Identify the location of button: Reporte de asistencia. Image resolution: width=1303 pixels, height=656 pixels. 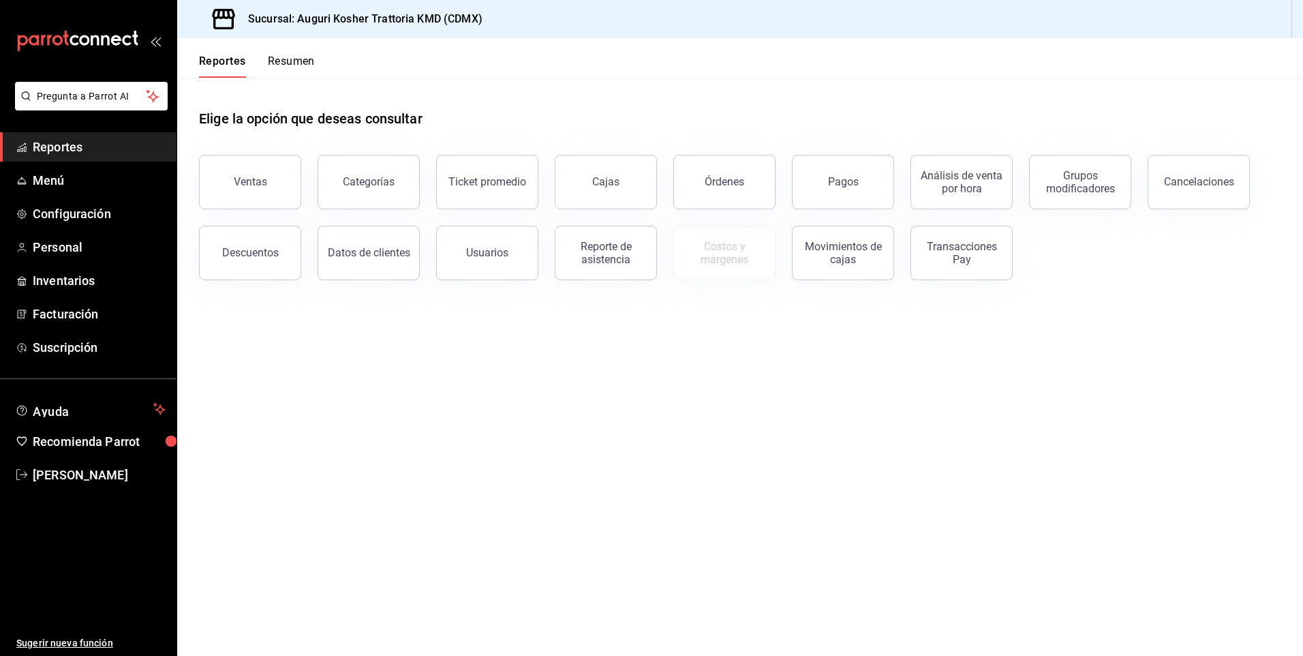
(606, 253).